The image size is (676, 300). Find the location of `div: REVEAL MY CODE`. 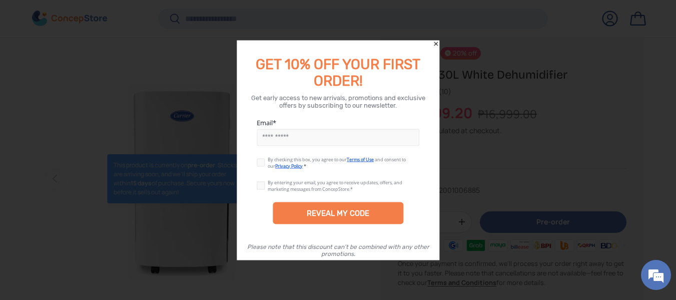

div: REVEAL MY CODE is located at coordinates (338, 213).